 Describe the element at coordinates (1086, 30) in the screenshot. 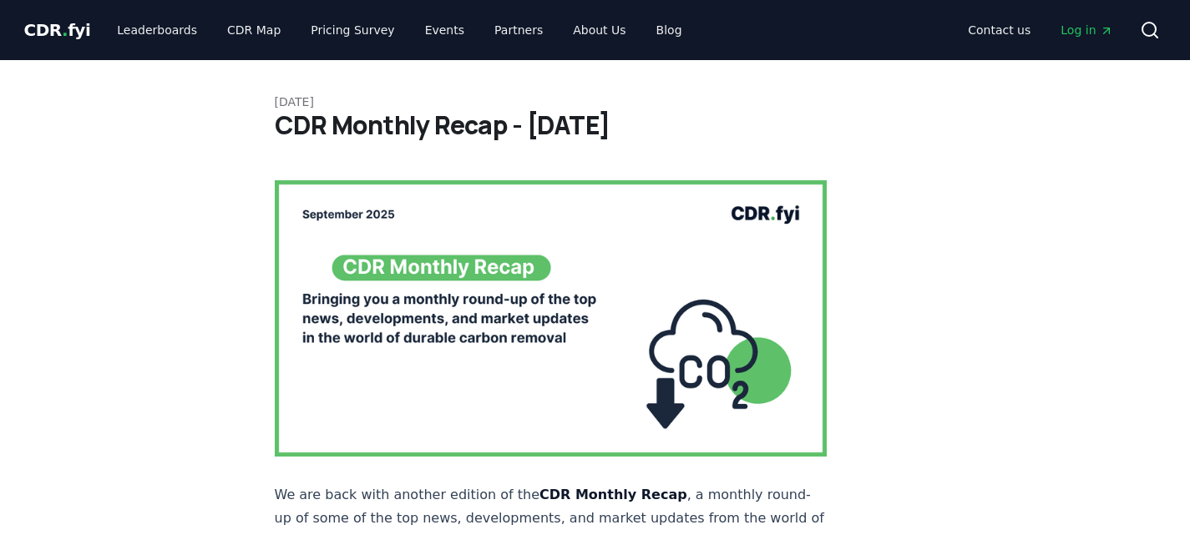

I see `span: Log in` at that location.